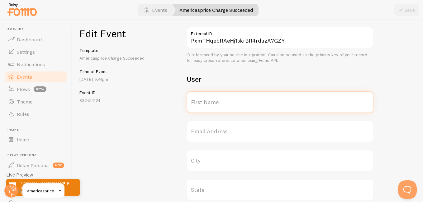 Image resolution: width=423 pixels, height=202 pixels. I want to click on label: First Name, so click(280, 102).